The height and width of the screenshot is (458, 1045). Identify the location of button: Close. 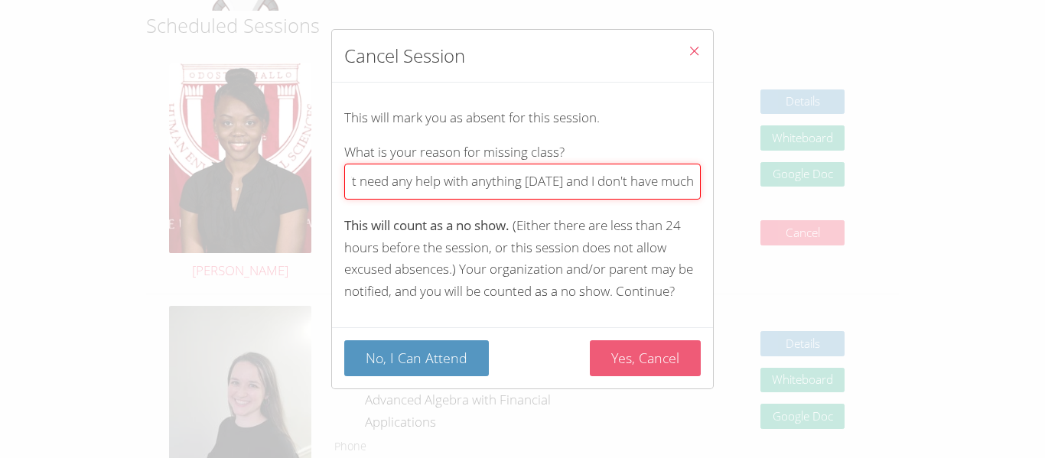
(694, 53).